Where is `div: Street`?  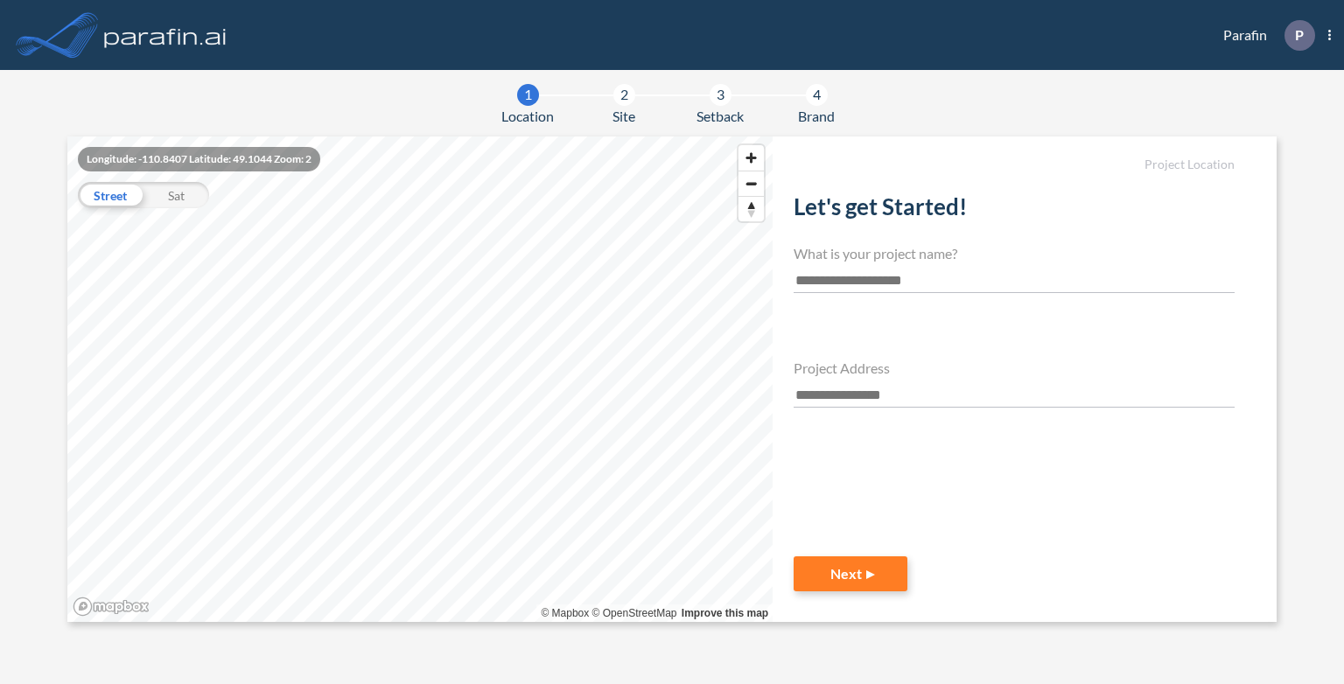 div: Street is located at coordinates (110, 195).